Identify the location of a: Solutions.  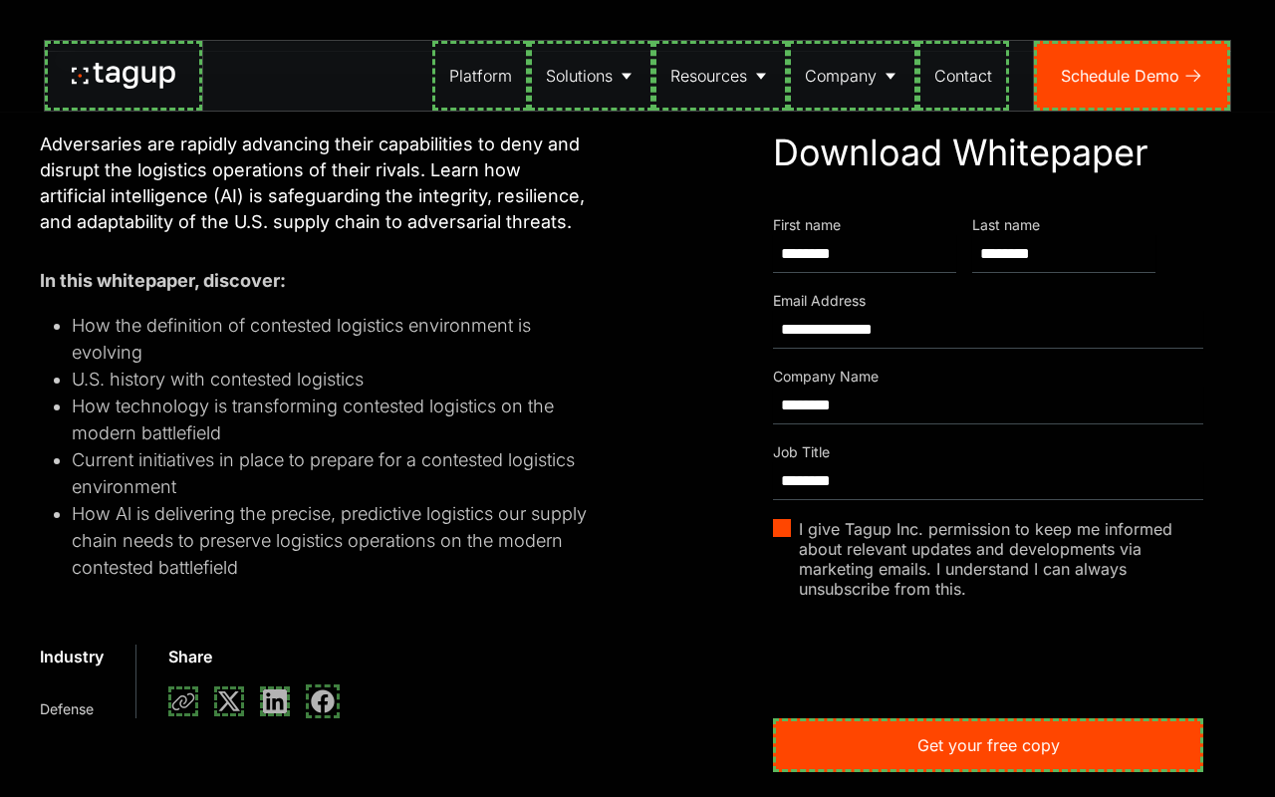
(591, 76).